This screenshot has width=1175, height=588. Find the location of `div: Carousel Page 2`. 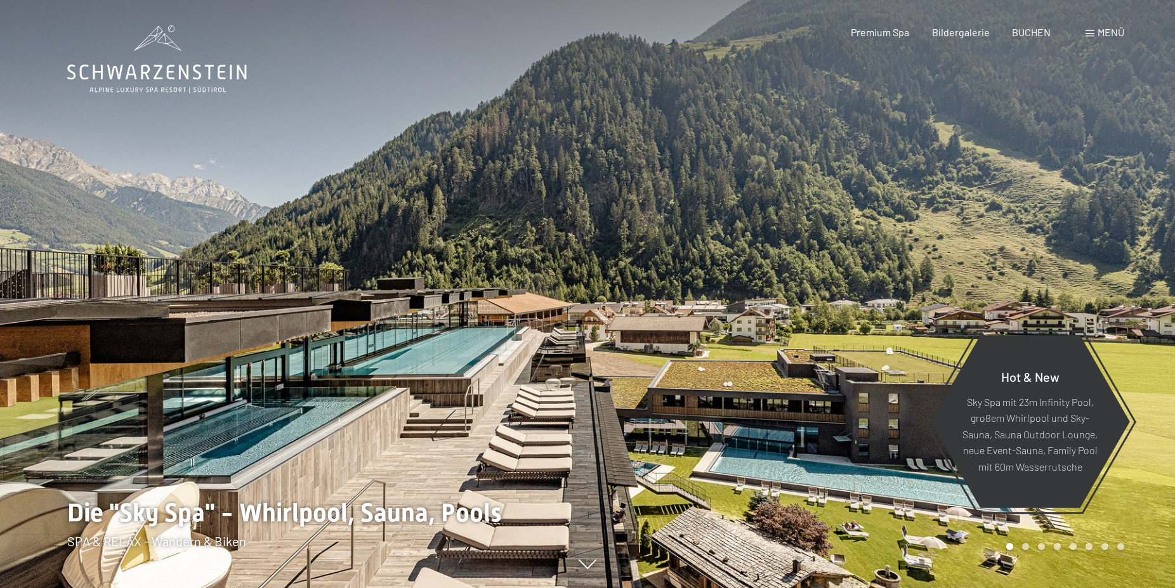

div: Carousel Page 2 is located at coordinates (1026, 546).